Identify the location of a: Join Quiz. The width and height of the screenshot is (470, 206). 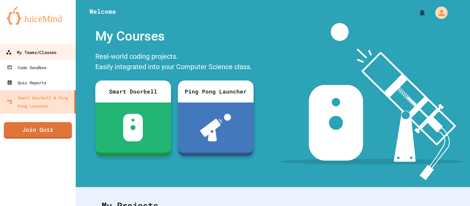
(38, 131).